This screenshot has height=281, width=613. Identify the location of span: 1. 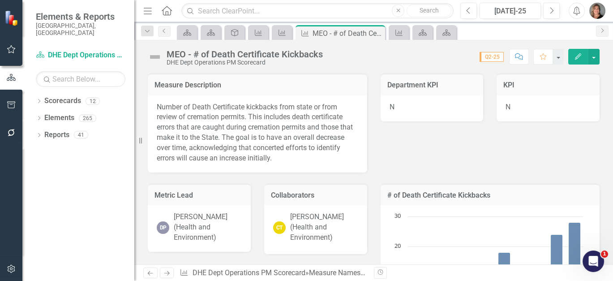
(605, 254).